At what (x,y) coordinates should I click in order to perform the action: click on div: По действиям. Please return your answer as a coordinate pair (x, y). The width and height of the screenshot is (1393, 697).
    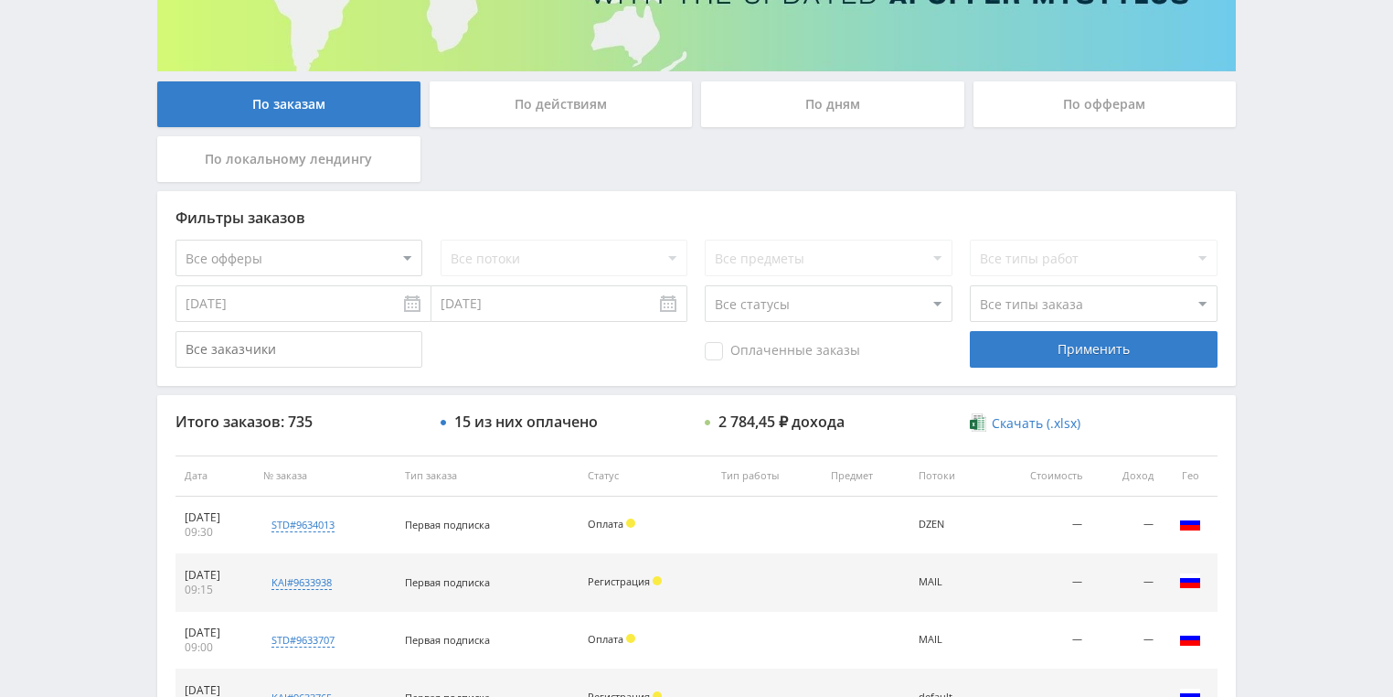
    Looking at the image, I should click on (561, 104).